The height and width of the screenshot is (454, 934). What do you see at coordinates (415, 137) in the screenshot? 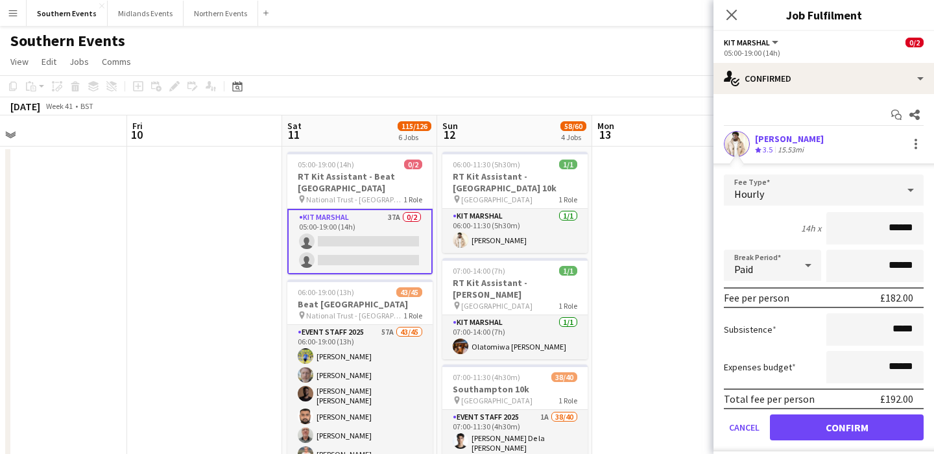
I see `div: 6 Jobs` at bounding box center [415, 137].